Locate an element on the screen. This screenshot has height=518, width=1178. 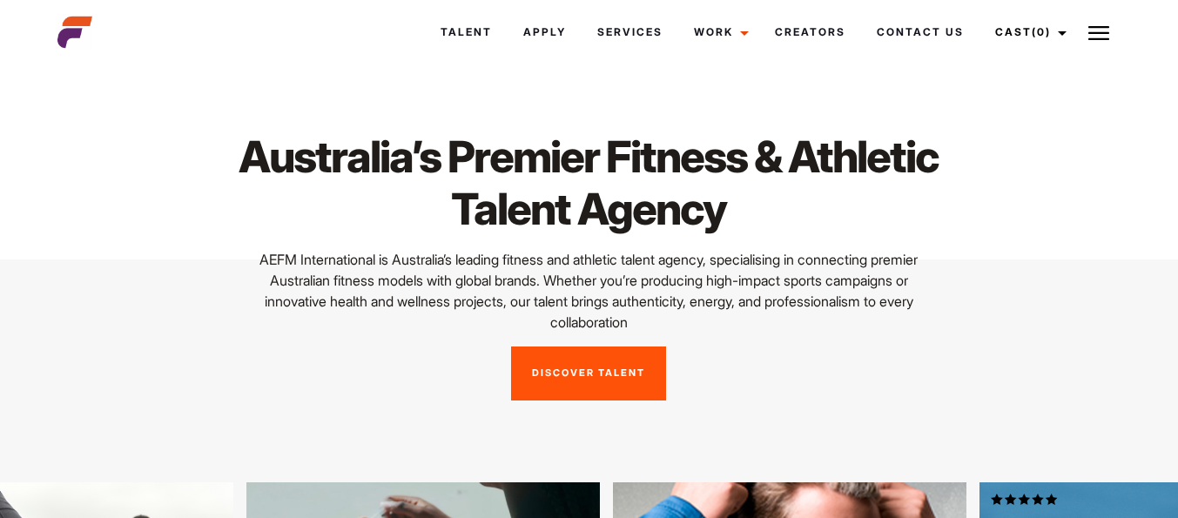
a: Talent is located at coordinates (466, 32).